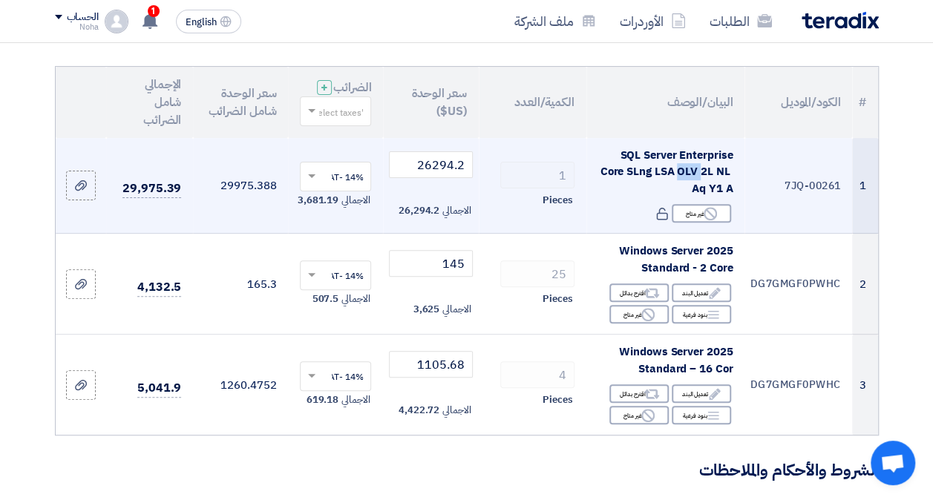 This screenshot has width=933, height=500. What do you see at coordinates (151, 189) in the screenshot?
I see `span: 29,975.39` at bounding box center [151, 189].